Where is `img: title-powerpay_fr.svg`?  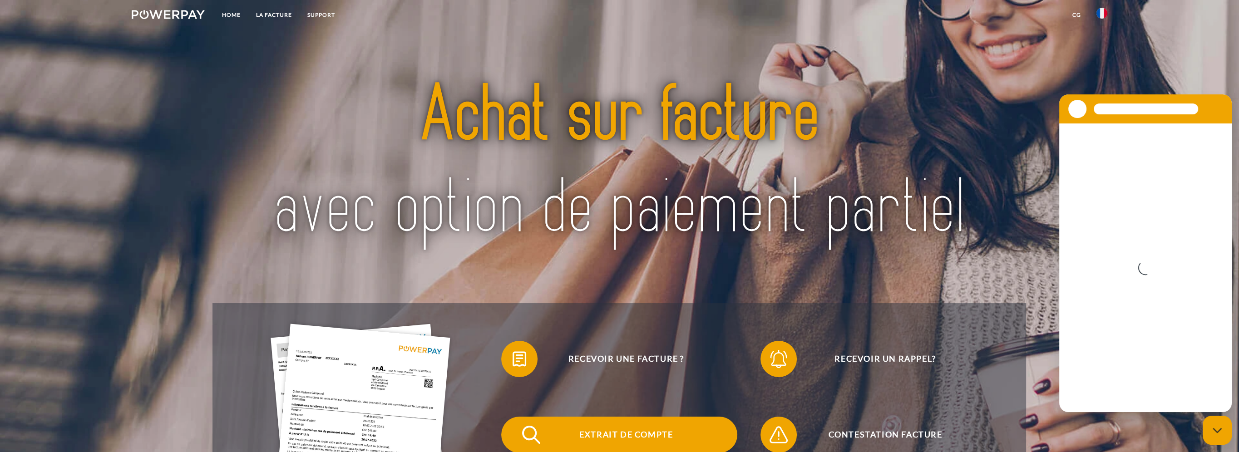 img: title-powerpay_fr.svg is located at coordinates (619, 163).